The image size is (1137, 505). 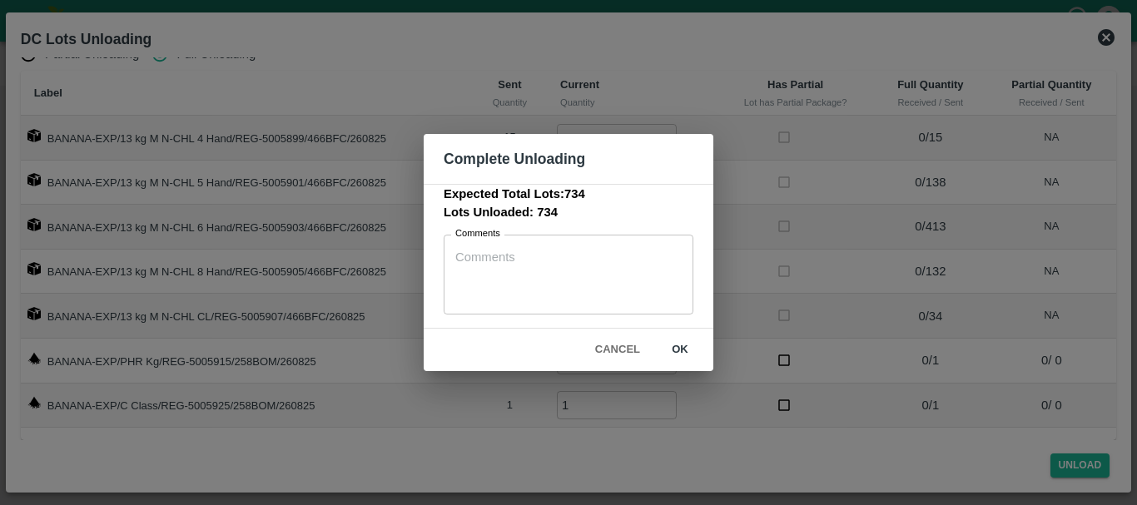 I want to click on b: Lots Unloaded: 734, so click(x=500, y=212).